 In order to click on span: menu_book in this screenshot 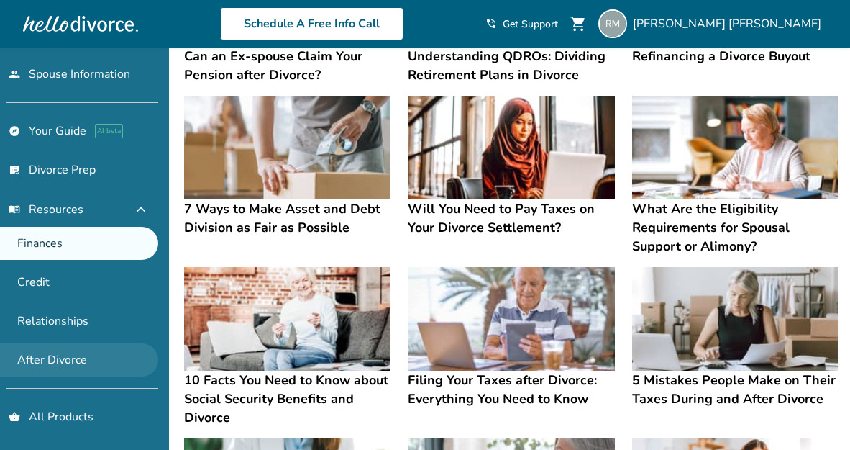, I will do `click(14, 209)`.